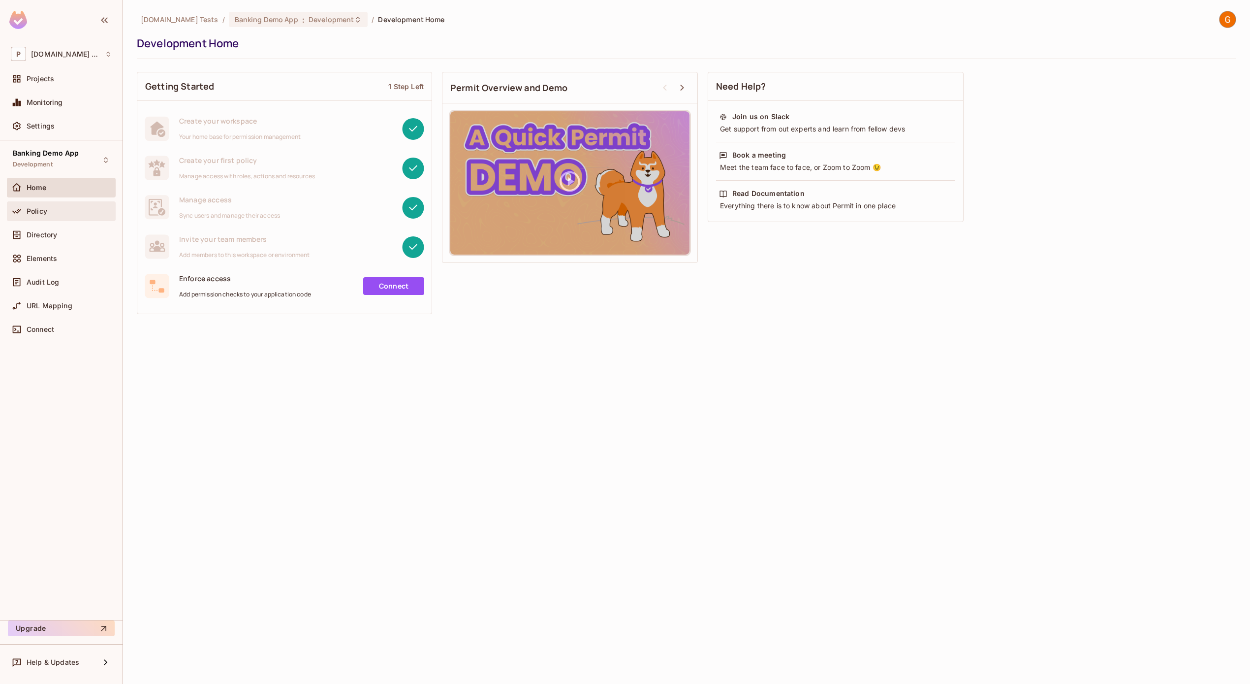 The width and height of the screenshot is (1250, 684). I want to click on span: Home, so click(36, 188).